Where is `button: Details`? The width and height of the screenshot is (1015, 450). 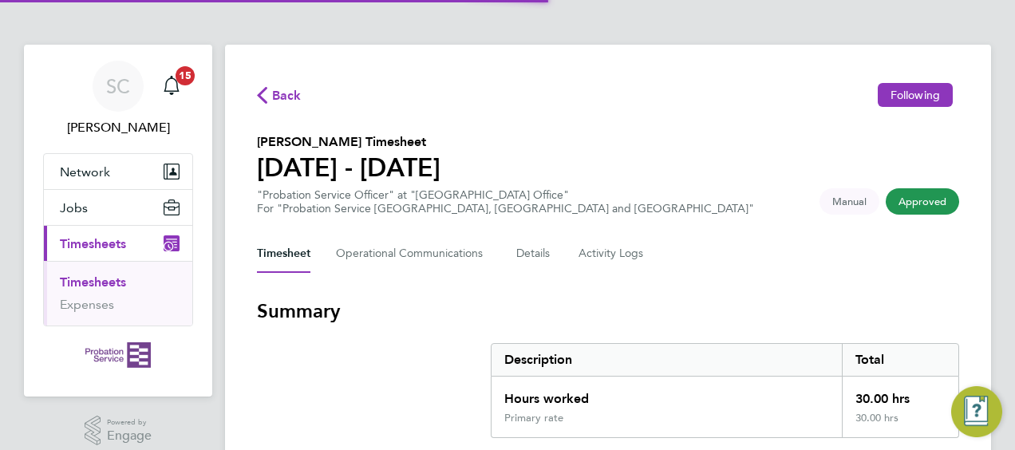
button: Details is located at coordinates (535, 254).